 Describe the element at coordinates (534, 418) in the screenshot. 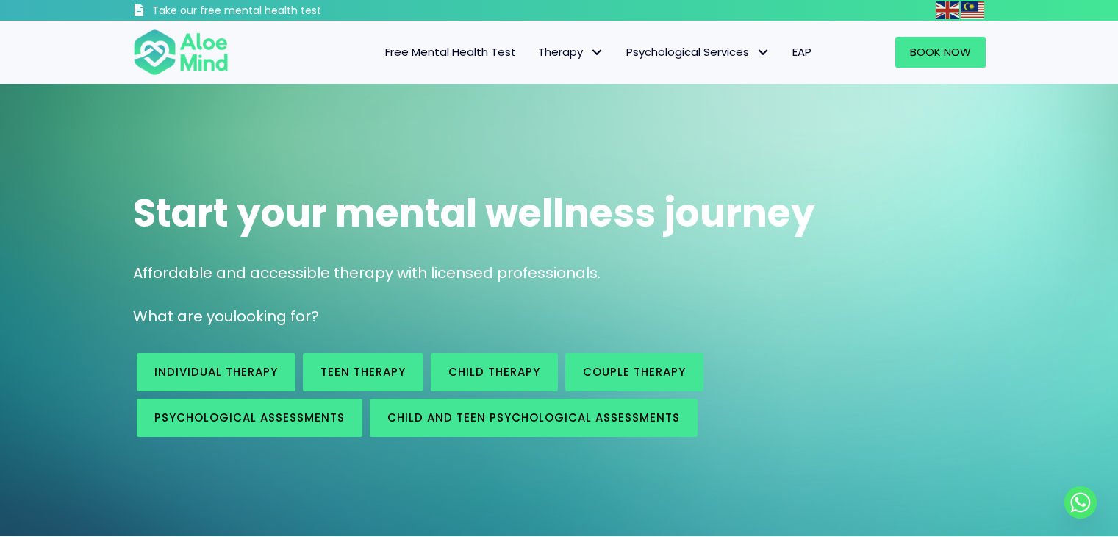

I see `a: Child and Teen Psychological assessments` at that location.